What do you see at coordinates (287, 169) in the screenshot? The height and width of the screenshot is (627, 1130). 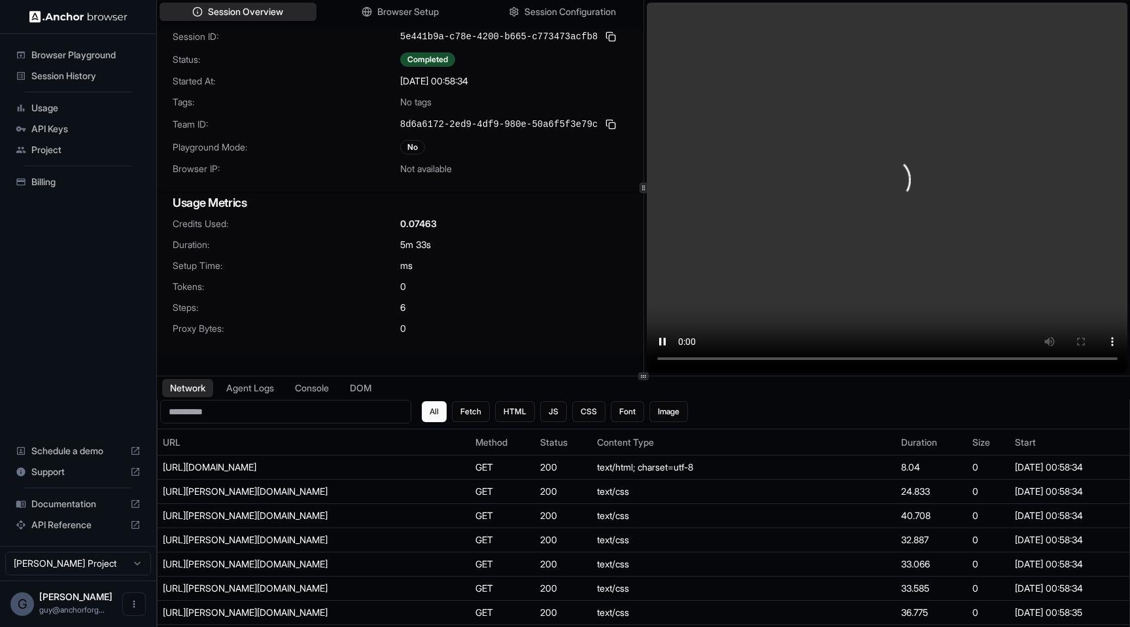 I see `span: Browser IP:` at bounding box center [287, 169].